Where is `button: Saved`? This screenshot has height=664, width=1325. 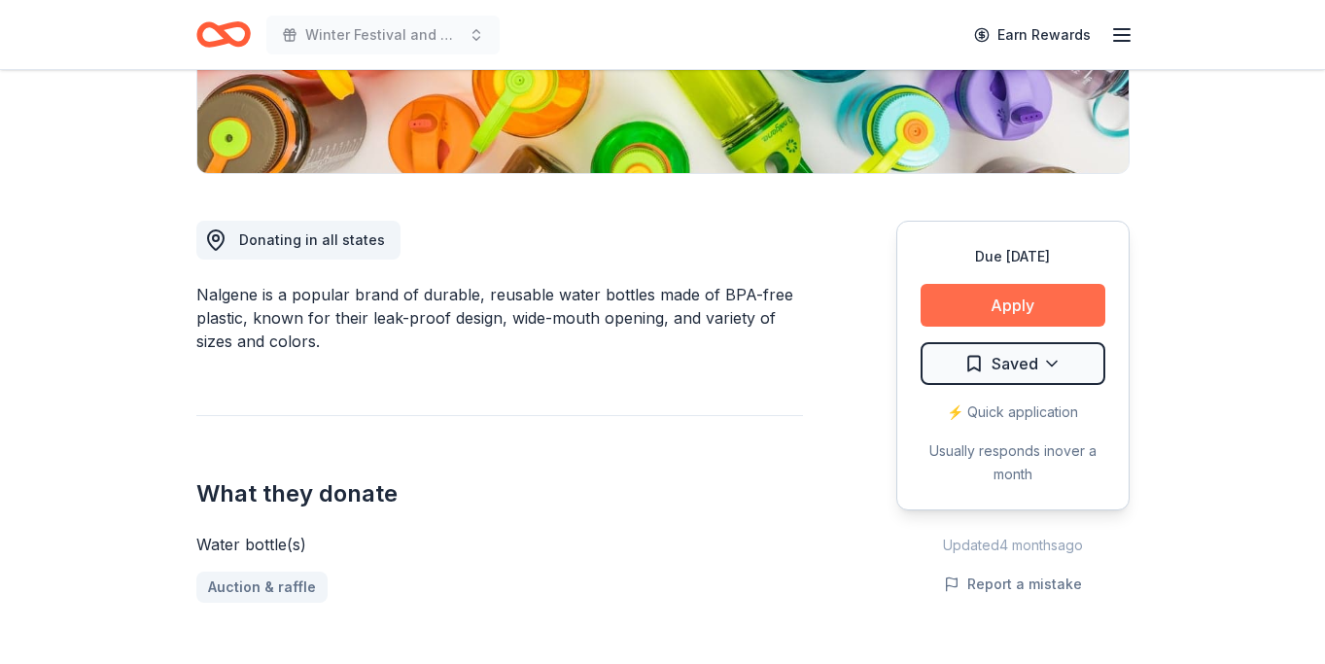 button: Saved is located at coordinates (1013, 364).